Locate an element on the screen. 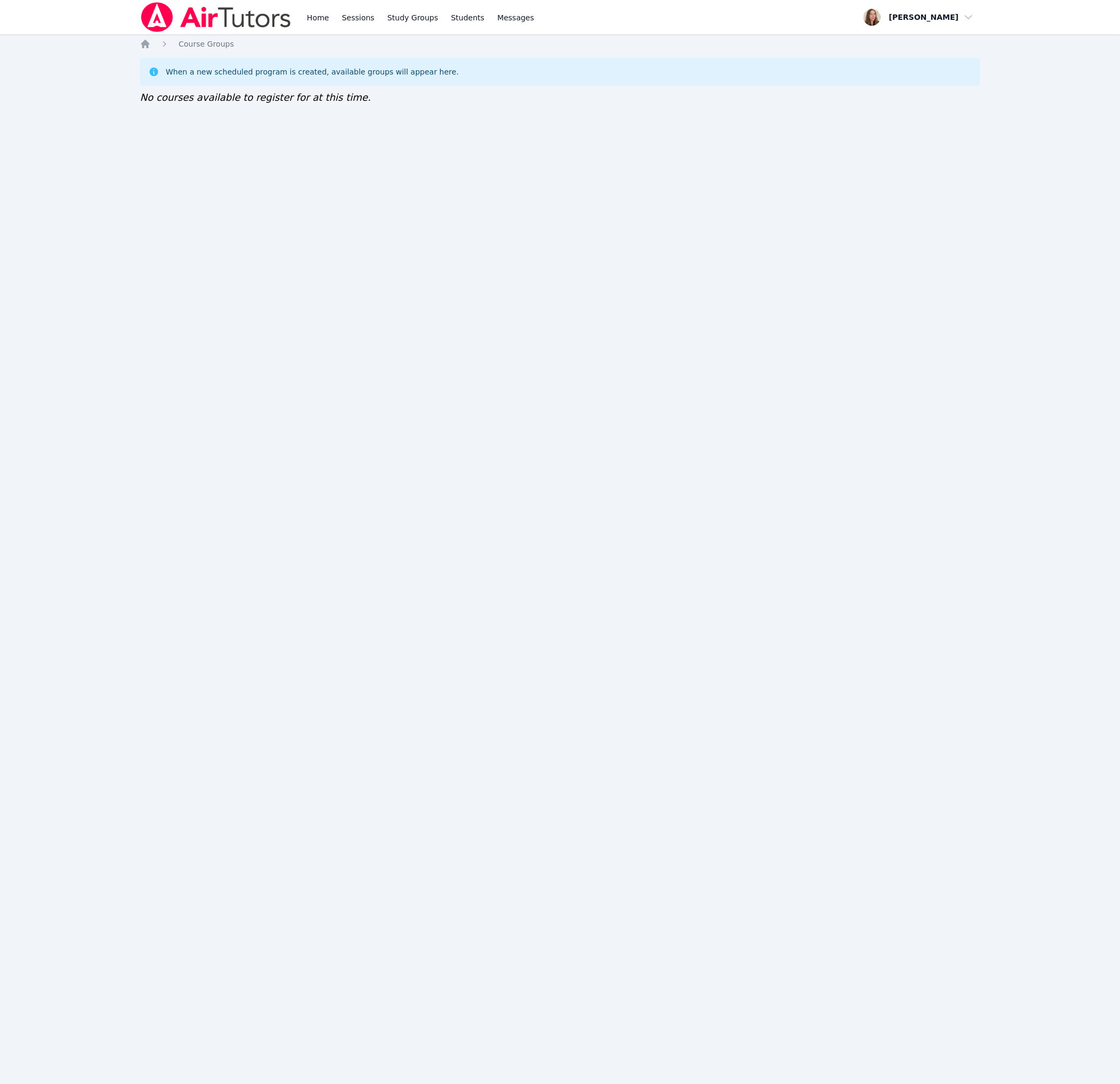 The image size is (1120, 1084). span: No courses available to register for at this time. is located at coordinates (255, 97).